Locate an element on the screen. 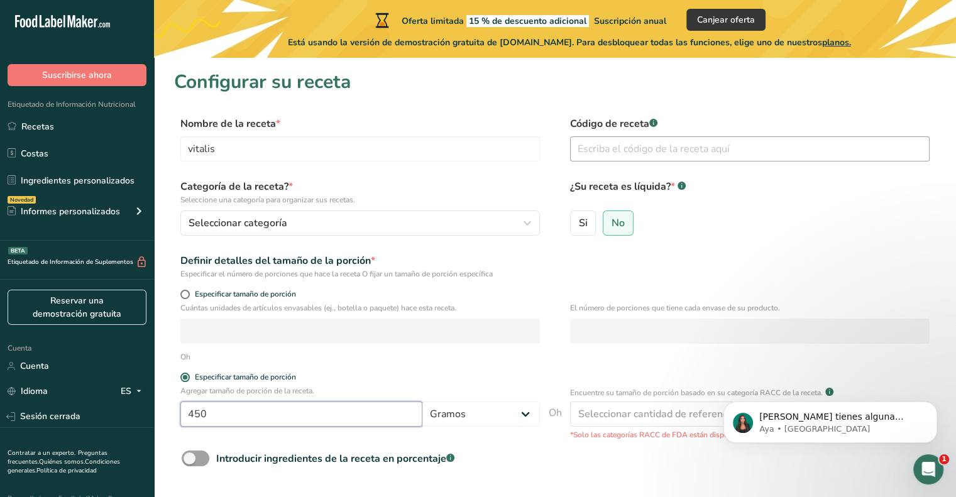 This screenshot has height=497, width=956. font: Reservar una demostración gratuita is located at coordinates (77, 307).